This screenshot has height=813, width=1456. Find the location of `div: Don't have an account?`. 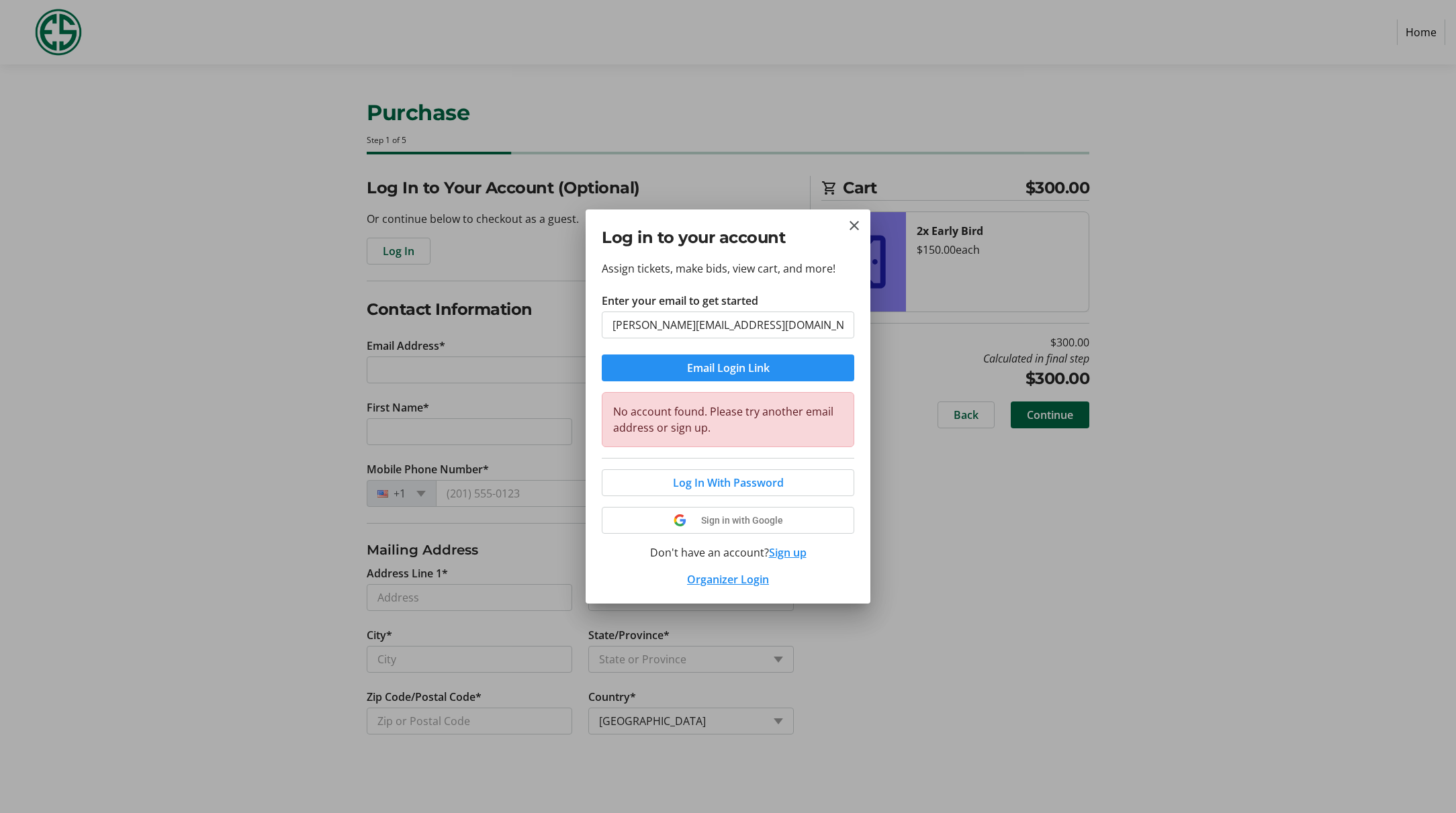

div: Don't have an account? is located at coordinates (728, 553).